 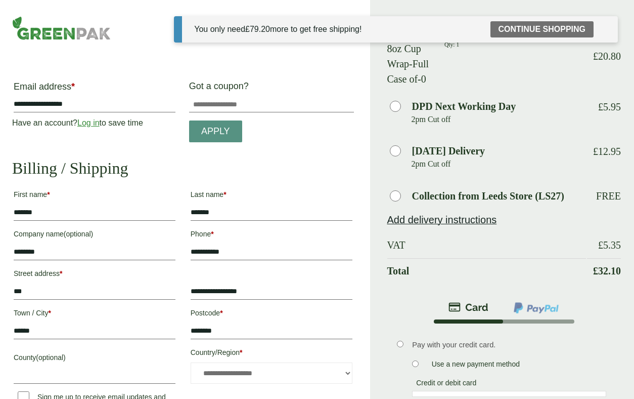 I want to click on bdi: 20.80, so click(x=607, y=56).